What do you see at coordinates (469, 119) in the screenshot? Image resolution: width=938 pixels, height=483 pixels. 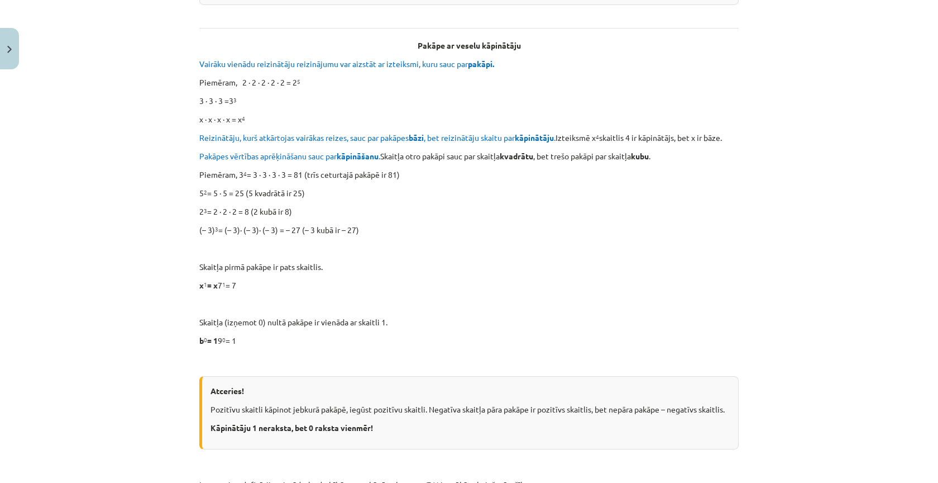 I see `p: x ∙ x ∙ x ∙ x = x` at bounding box center [469, 119].